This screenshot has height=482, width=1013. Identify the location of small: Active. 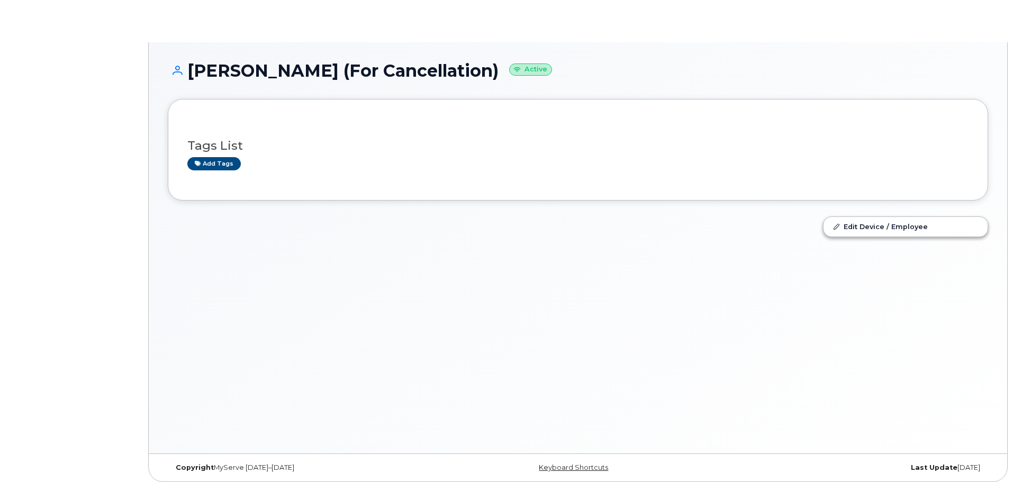
(530, 69).